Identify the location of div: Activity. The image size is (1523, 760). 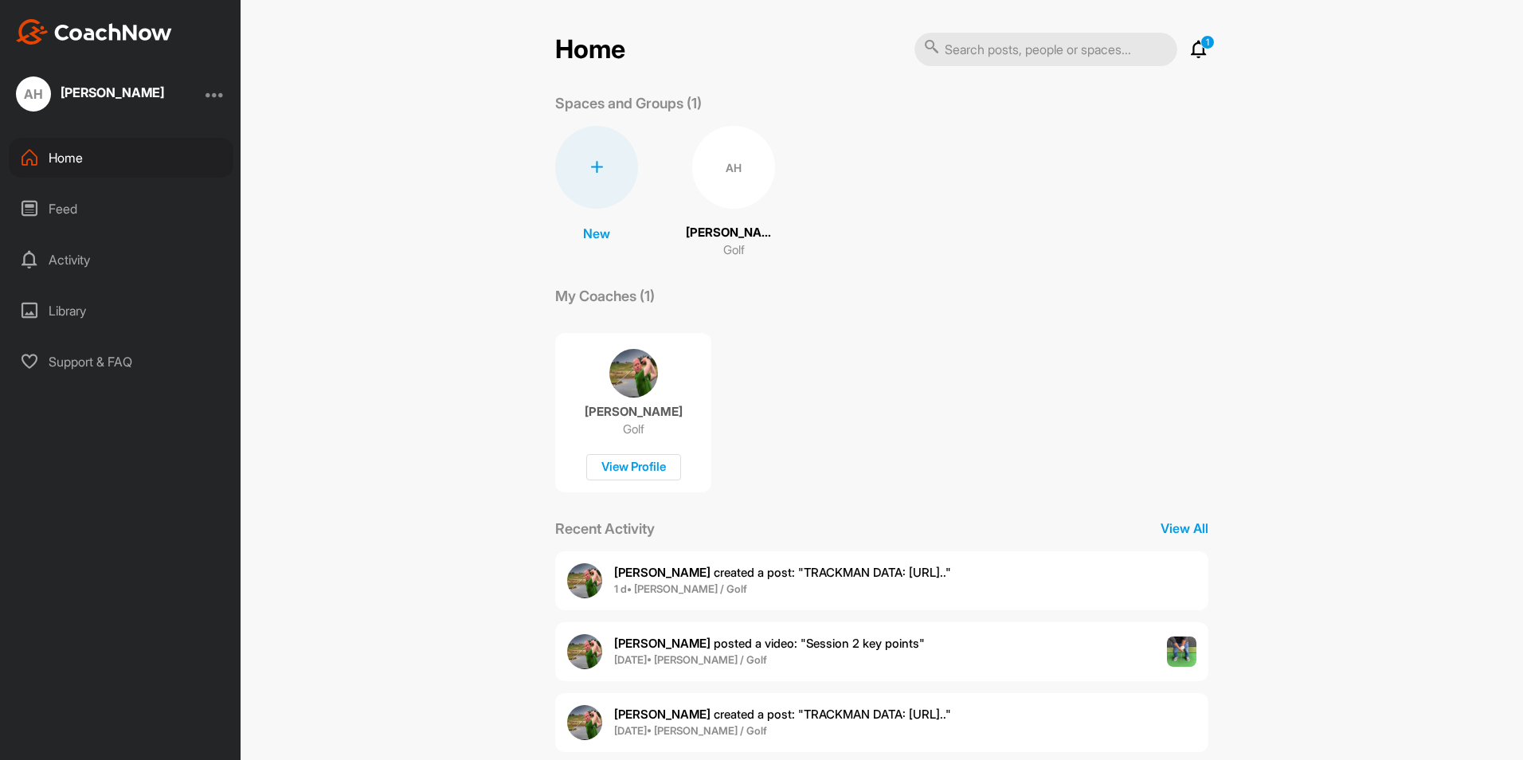
(121, 260).